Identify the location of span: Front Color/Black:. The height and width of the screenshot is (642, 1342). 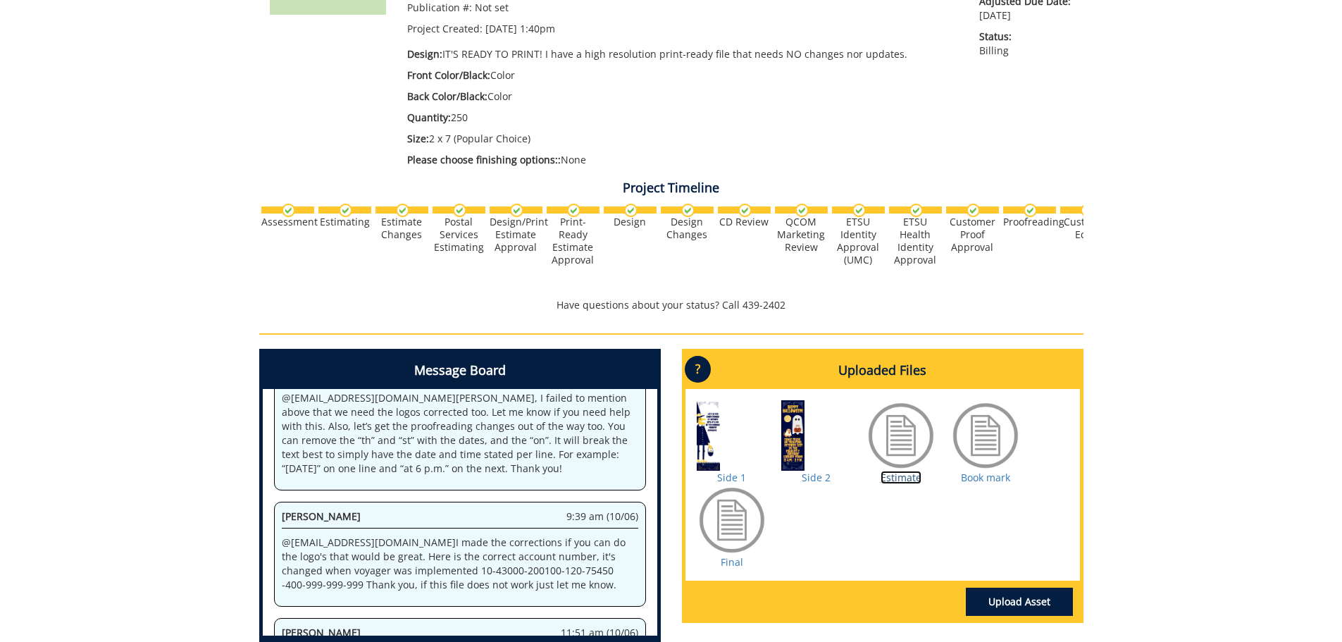
(449, 75).